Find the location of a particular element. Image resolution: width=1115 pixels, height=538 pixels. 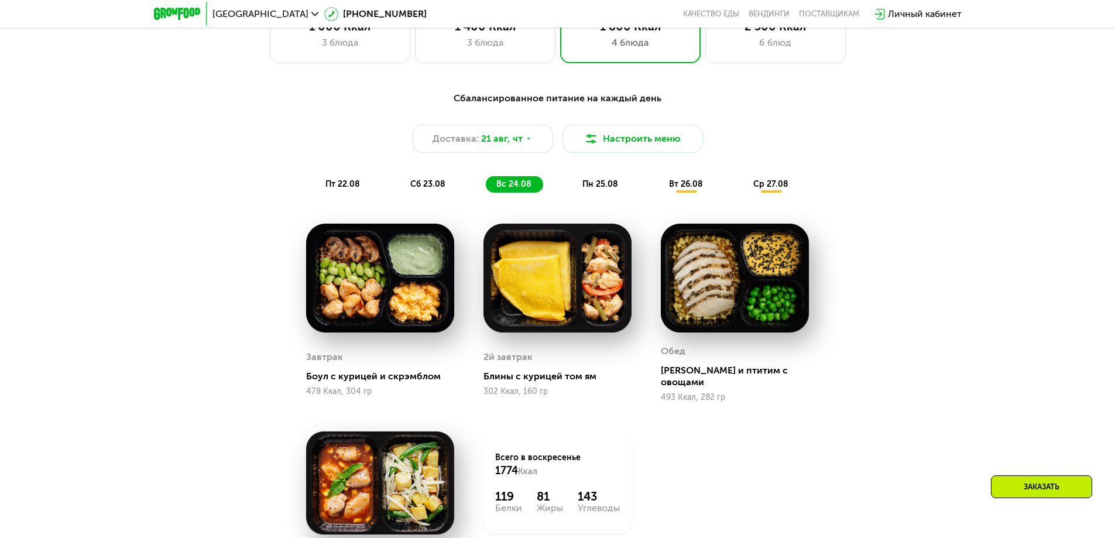

a: Вендинги is located at coordinates (769, 14).